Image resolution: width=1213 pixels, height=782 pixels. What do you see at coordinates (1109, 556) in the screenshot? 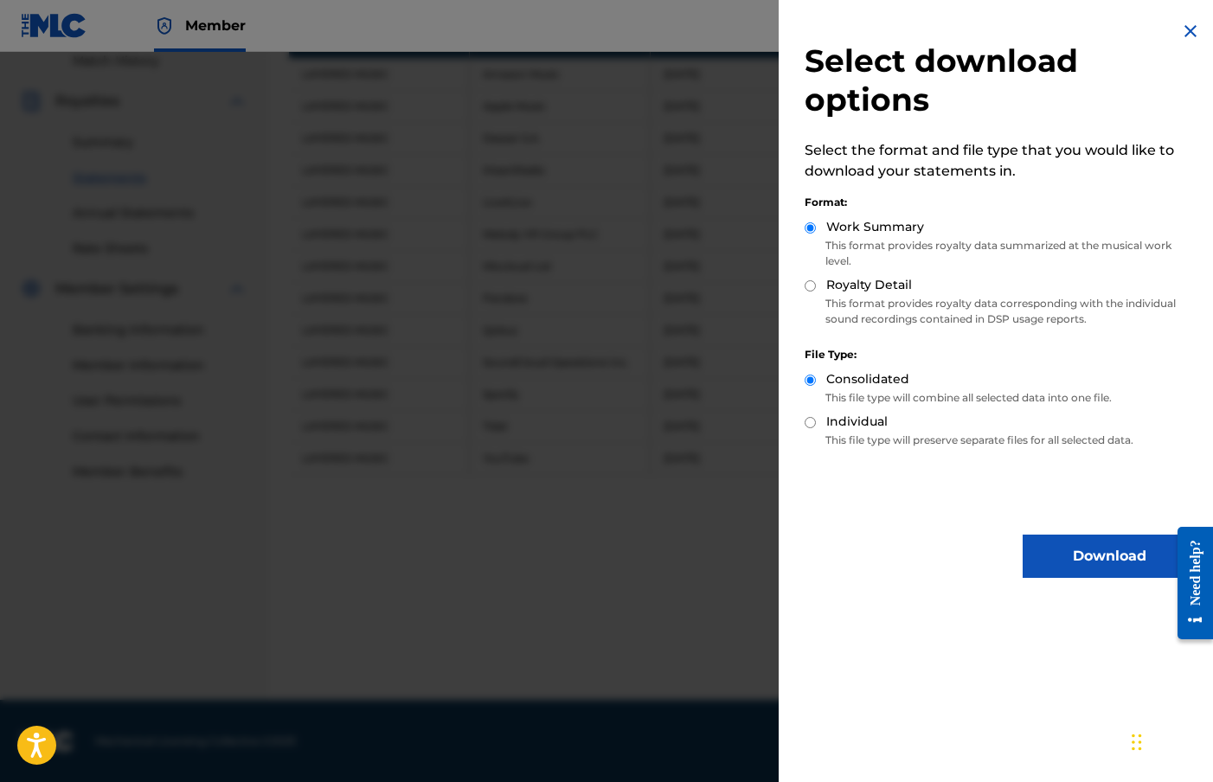
I see `button: Download` at bounding box center [1109, 556].